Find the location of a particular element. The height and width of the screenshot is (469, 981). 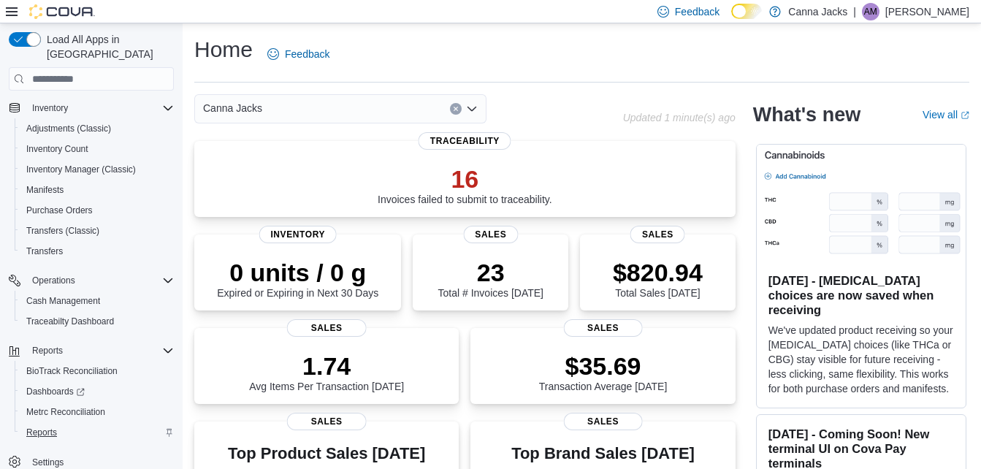

a: Cash Management is located at coordinates (63, 301).